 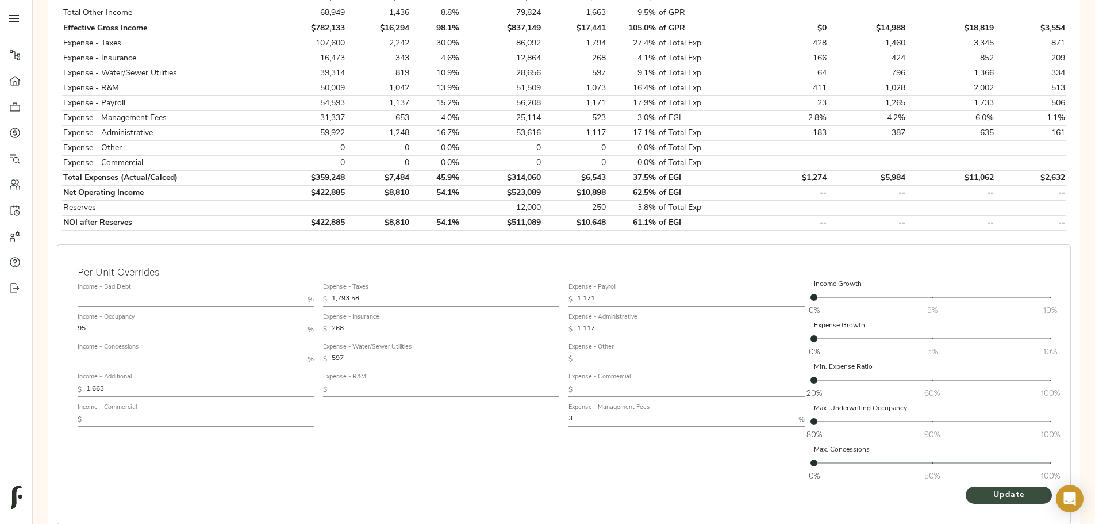 I want to click on td: 268, so click(x=575, y=59).